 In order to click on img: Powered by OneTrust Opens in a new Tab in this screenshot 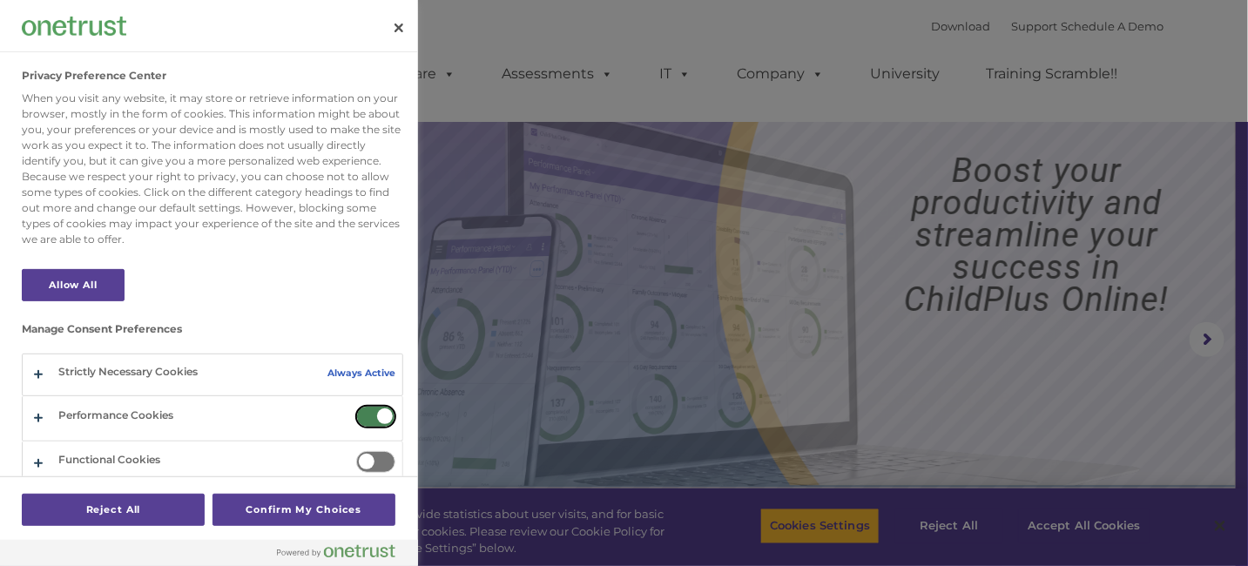, I will do `click(336, 551)`.